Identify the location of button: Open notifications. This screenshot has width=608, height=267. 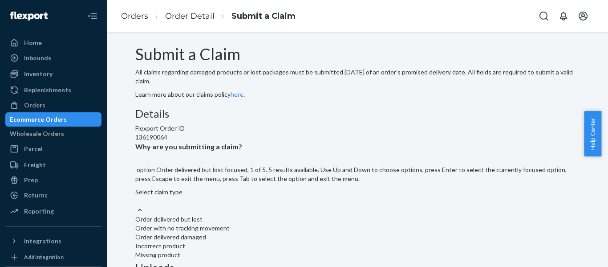
(564, 16).